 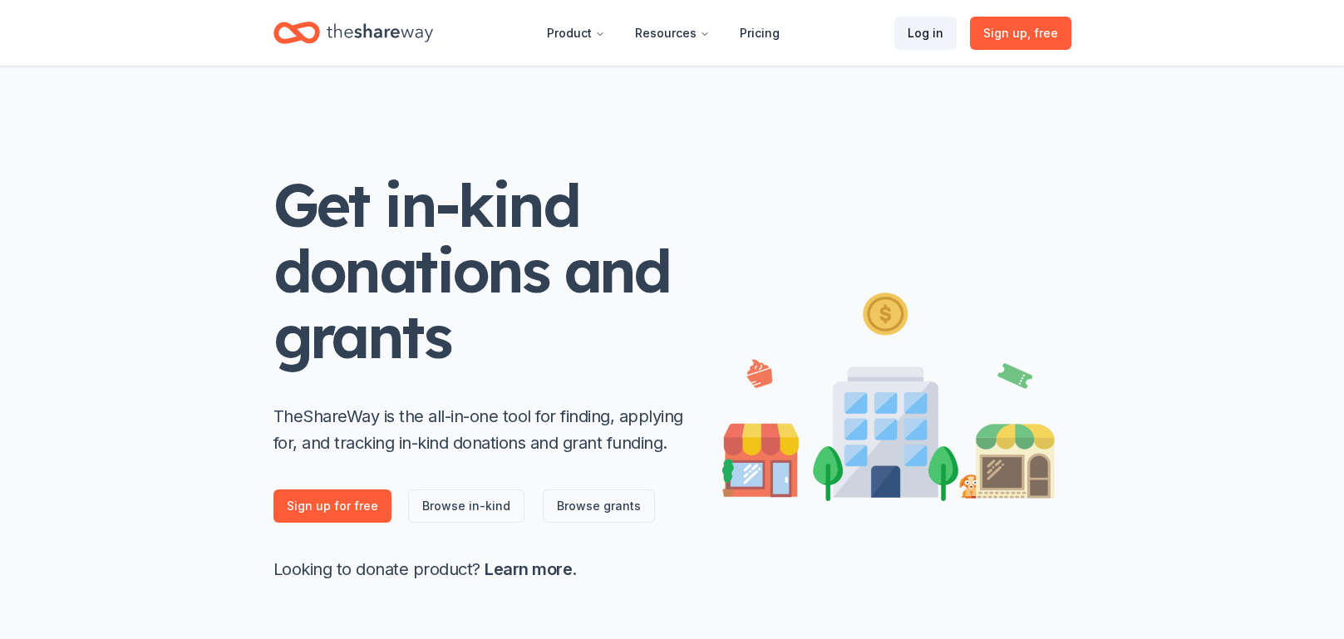 What do you see at coordinates (353, 32) in the screenshot?
I see `a: Home` at bounding box center [353, 32].